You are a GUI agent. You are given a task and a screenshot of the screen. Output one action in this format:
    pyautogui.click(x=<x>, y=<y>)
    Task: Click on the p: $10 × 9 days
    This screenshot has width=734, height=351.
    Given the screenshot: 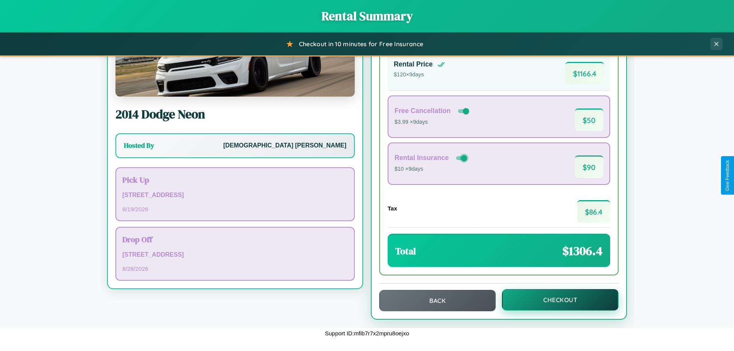 What is the action you would take?
    pyautogui.click(x=432, y=169)
    